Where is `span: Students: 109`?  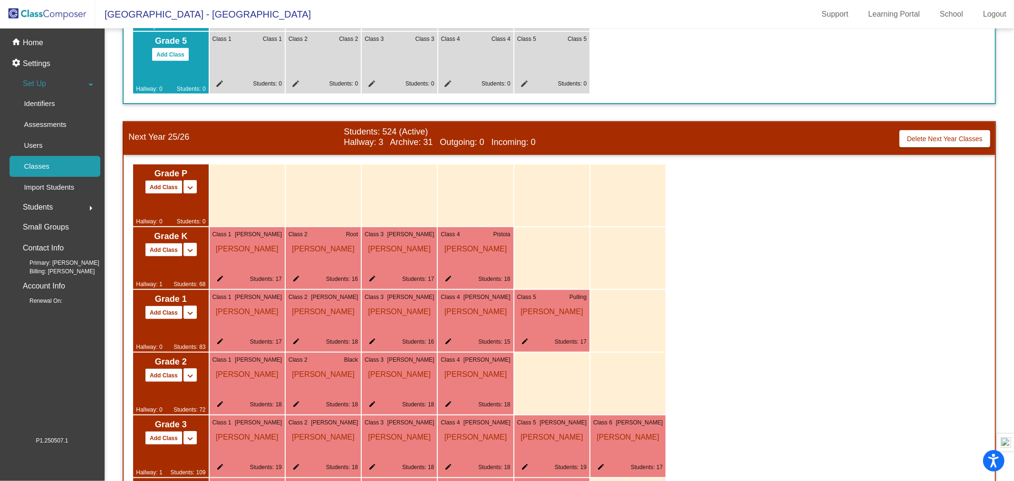
span: Students: 109 is located at coordinates (188, 473).